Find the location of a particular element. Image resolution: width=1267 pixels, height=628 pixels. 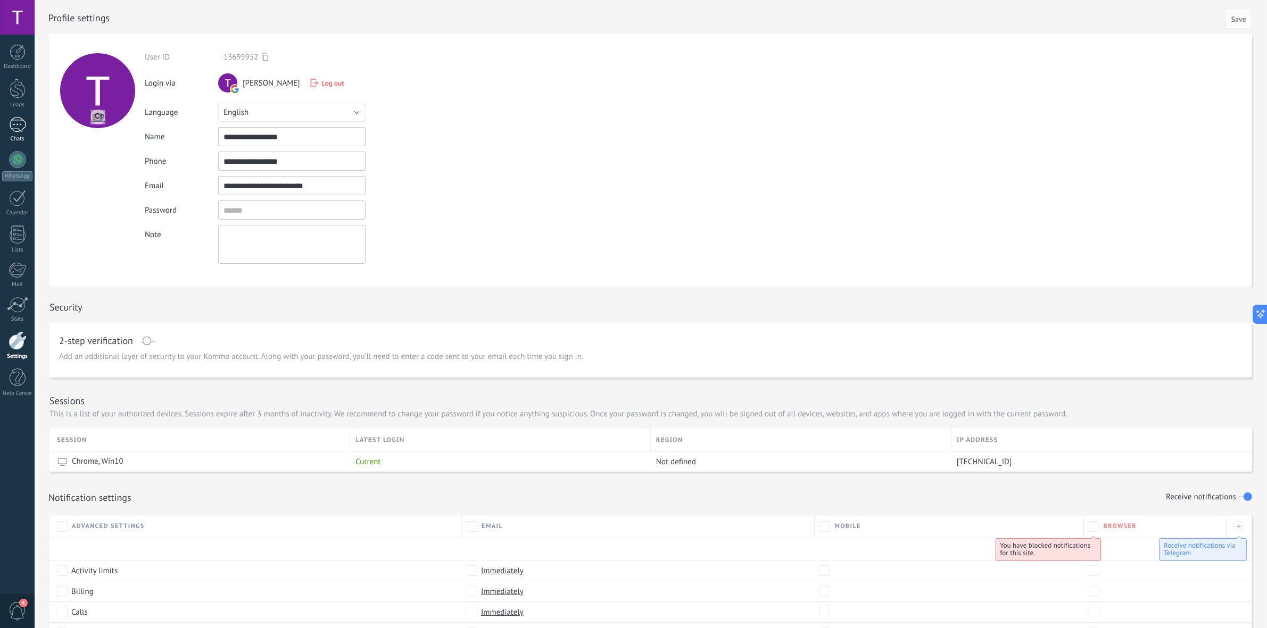

div: User ID is located at coordinates (181, 57).